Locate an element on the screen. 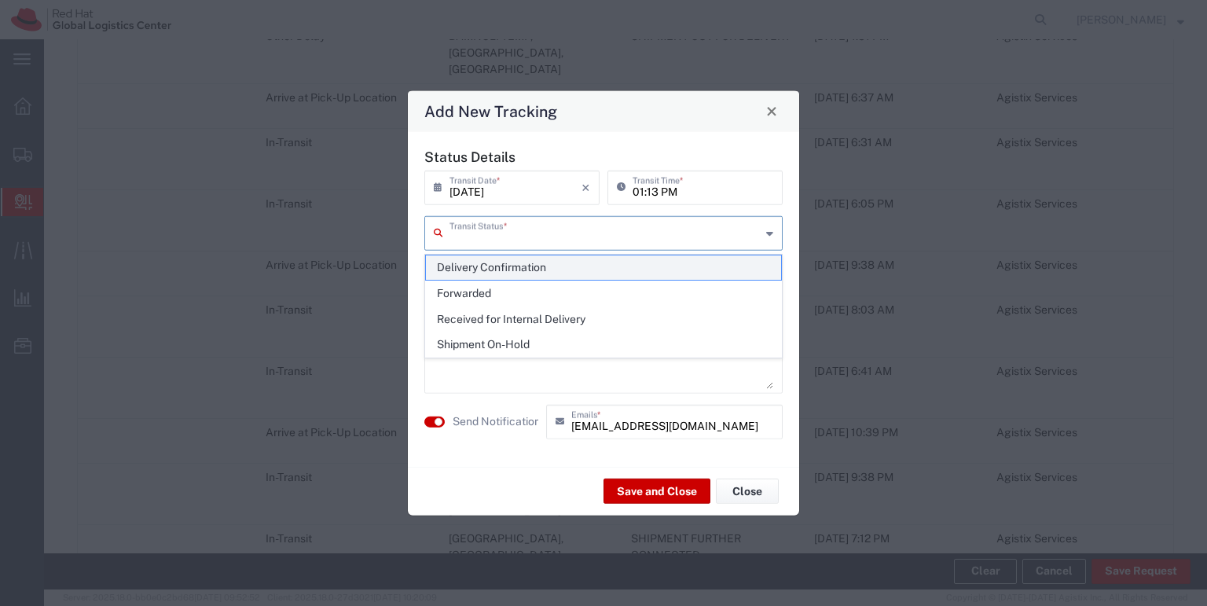  span: Received for Internal Delivery is located at coordinates (604, 319).